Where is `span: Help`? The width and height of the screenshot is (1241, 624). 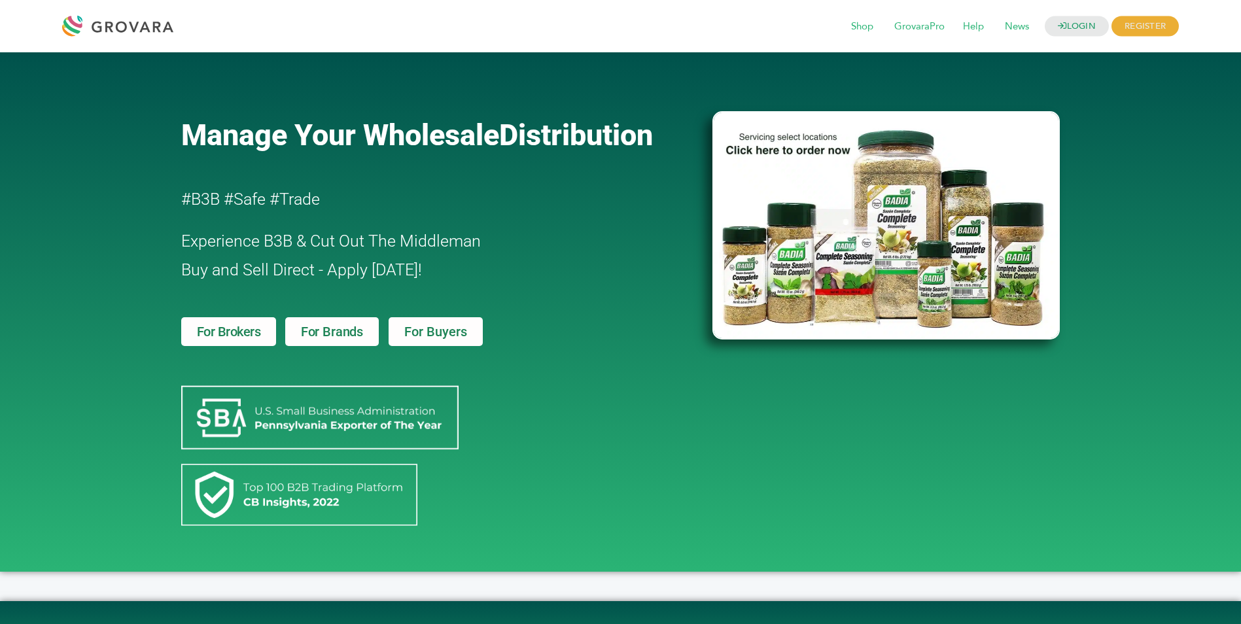
span: Help is located at coordinates (973, 27).